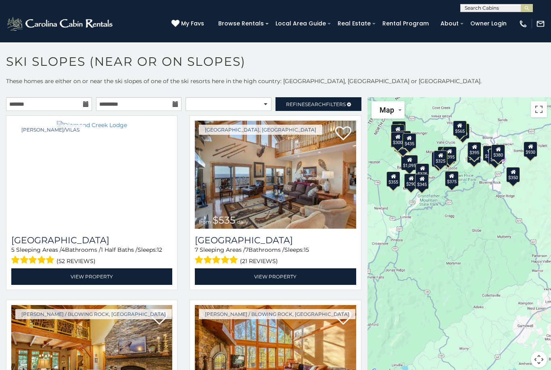 This screenshot has height=370, width=551. What do you see at coordinates (318, 104) in the screenshot?
I see `a: RefineSearchFilters` at bounding box center [318, 104].